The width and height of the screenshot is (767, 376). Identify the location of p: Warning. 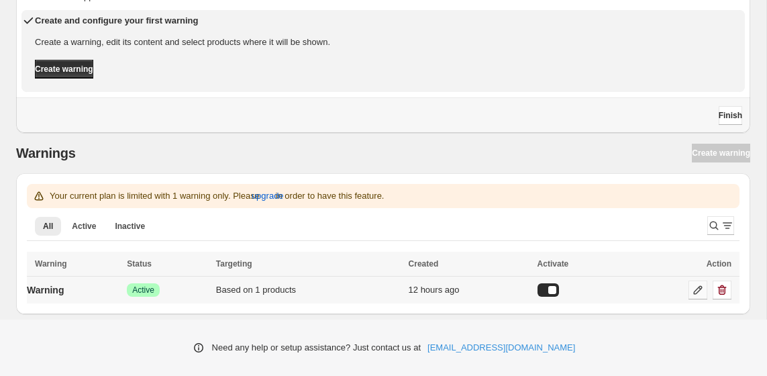
(45, 290).